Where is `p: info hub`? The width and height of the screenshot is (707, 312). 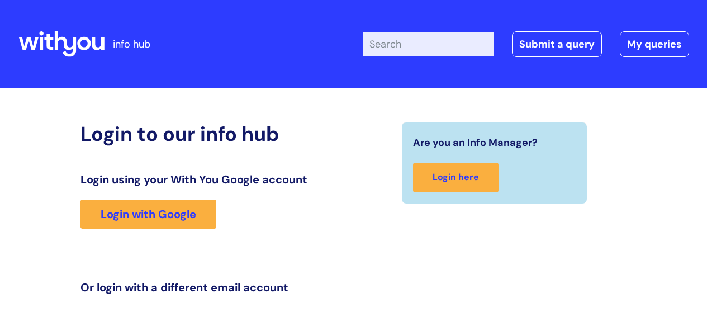
p: info hub is located at coordinates (131, 44).